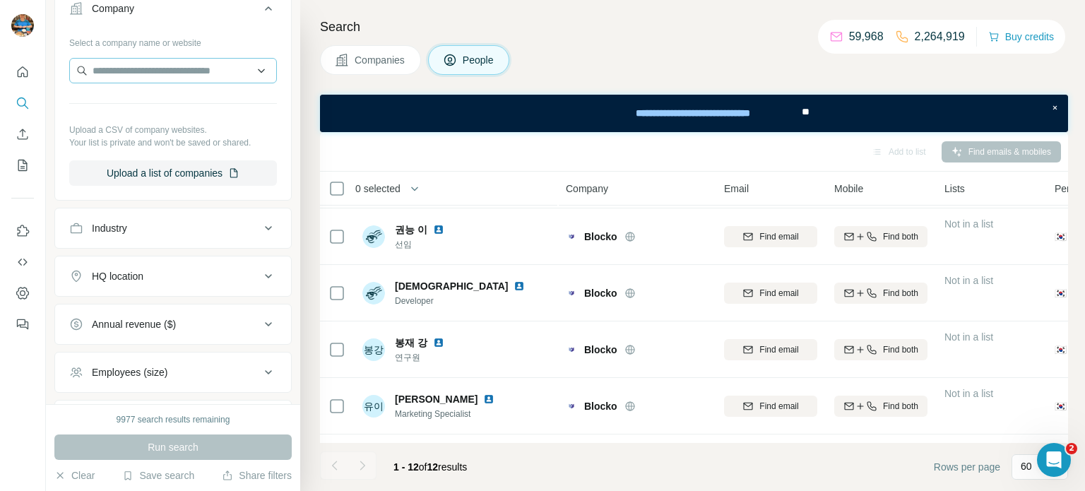 This screenshot has width=1085, height=491. I want to click on button: My lists, so click(23, 165).